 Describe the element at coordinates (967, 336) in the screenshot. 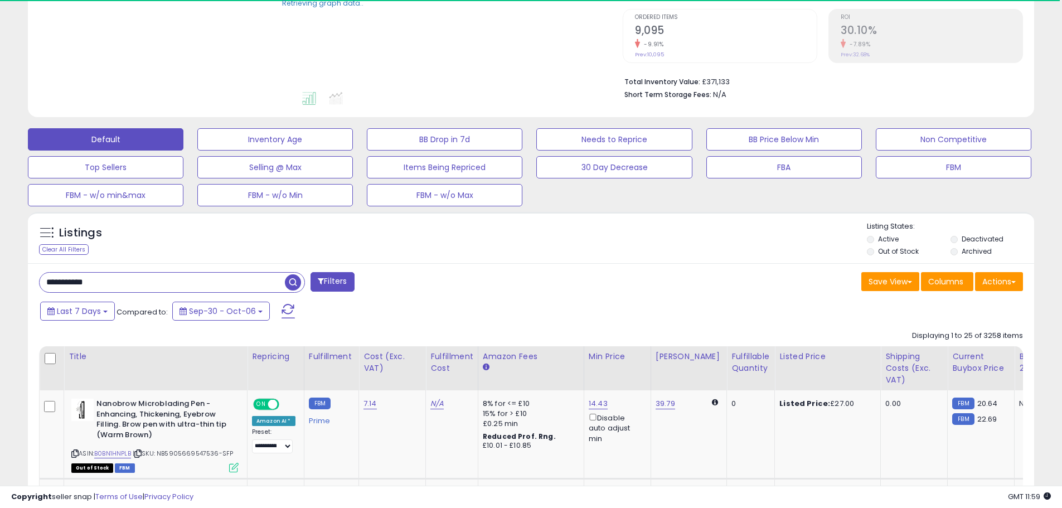

I see `div: Displaying 1 to 25 of 3258 items` at that location.